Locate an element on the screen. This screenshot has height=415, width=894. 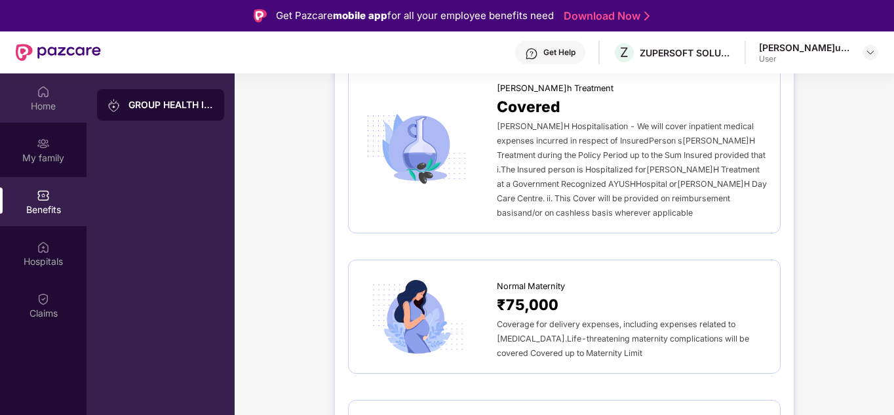
span: Normal Maternity is located at coordinates (531, 286).